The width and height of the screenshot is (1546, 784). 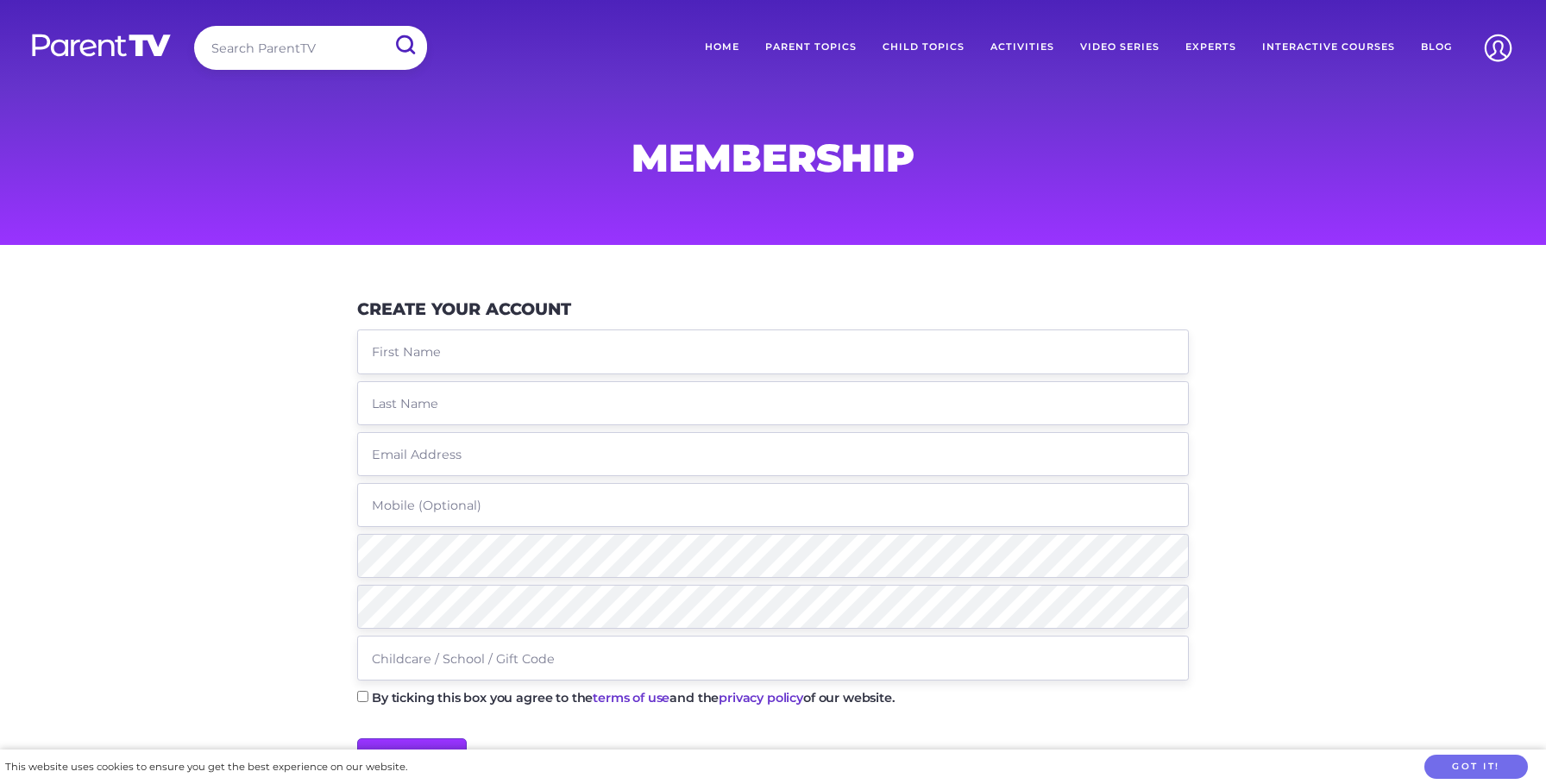 I want to click on h3: Create Your Account, so click(x=464, y=309).